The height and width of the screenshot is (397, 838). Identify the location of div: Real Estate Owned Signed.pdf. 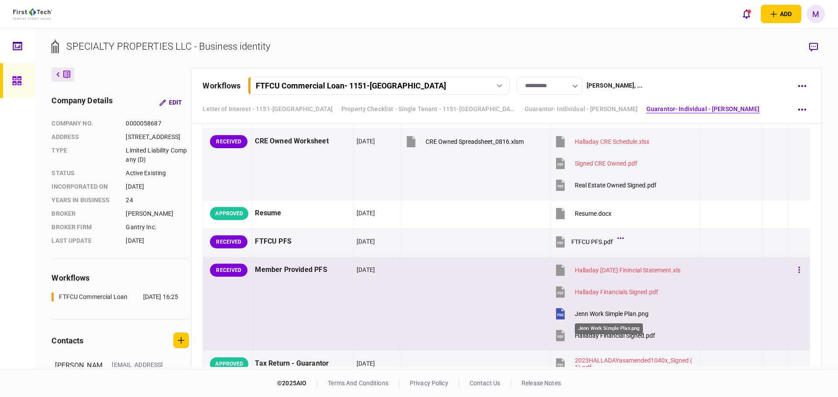
(615, 185).